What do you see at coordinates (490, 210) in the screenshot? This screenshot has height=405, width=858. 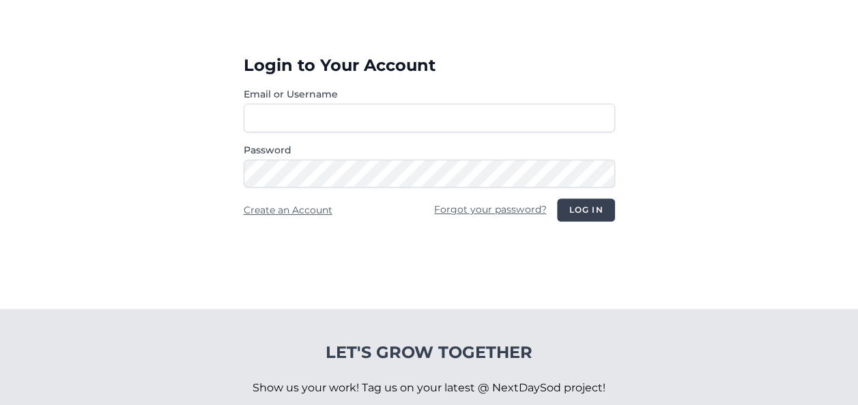 I see `a: Forgot your password?` at bounding box center [490, 210].